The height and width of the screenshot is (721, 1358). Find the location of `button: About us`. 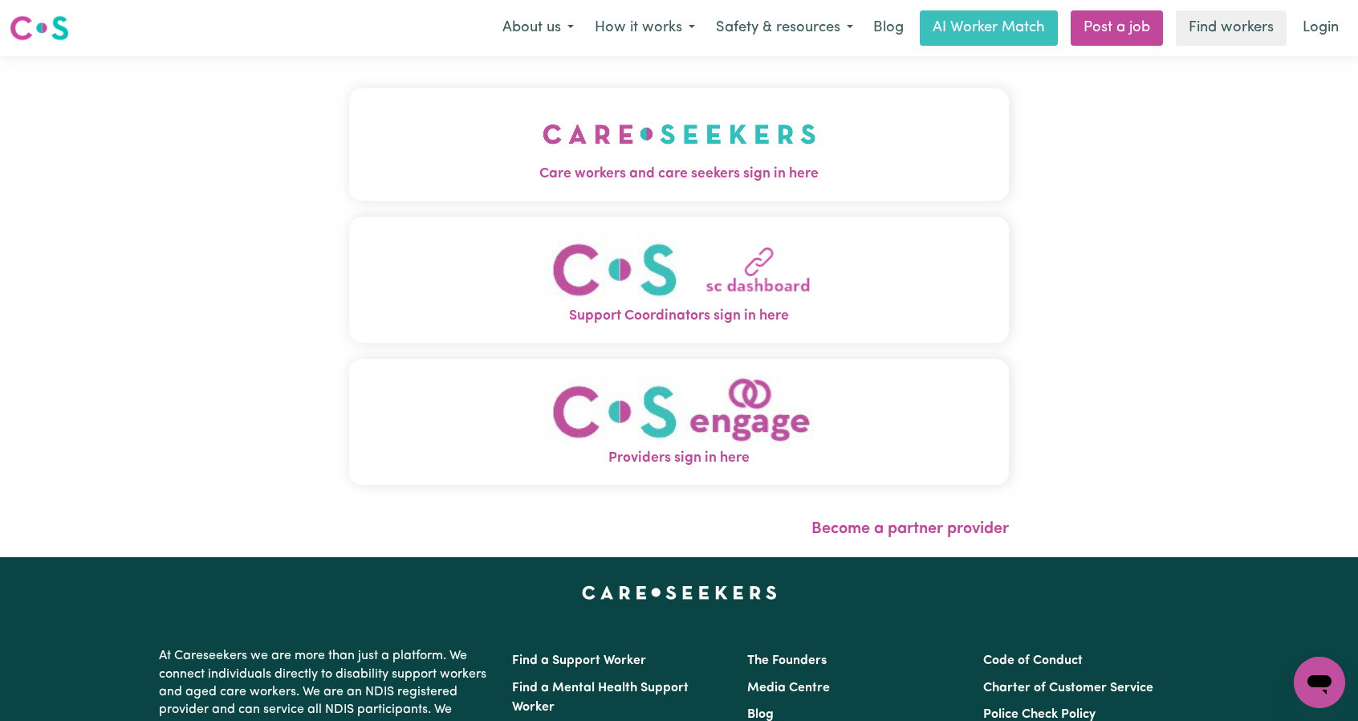

button: About us is located at coordinates (538, 28).